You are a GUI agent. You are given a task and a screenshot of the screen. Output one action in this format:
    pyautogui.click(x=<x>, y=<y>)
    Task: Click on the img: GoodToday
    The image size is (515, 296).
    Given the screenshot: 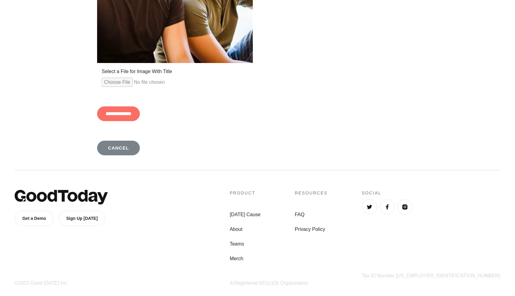 What is the action you would take?
    pyautogui.click(x=61, y=197)
    